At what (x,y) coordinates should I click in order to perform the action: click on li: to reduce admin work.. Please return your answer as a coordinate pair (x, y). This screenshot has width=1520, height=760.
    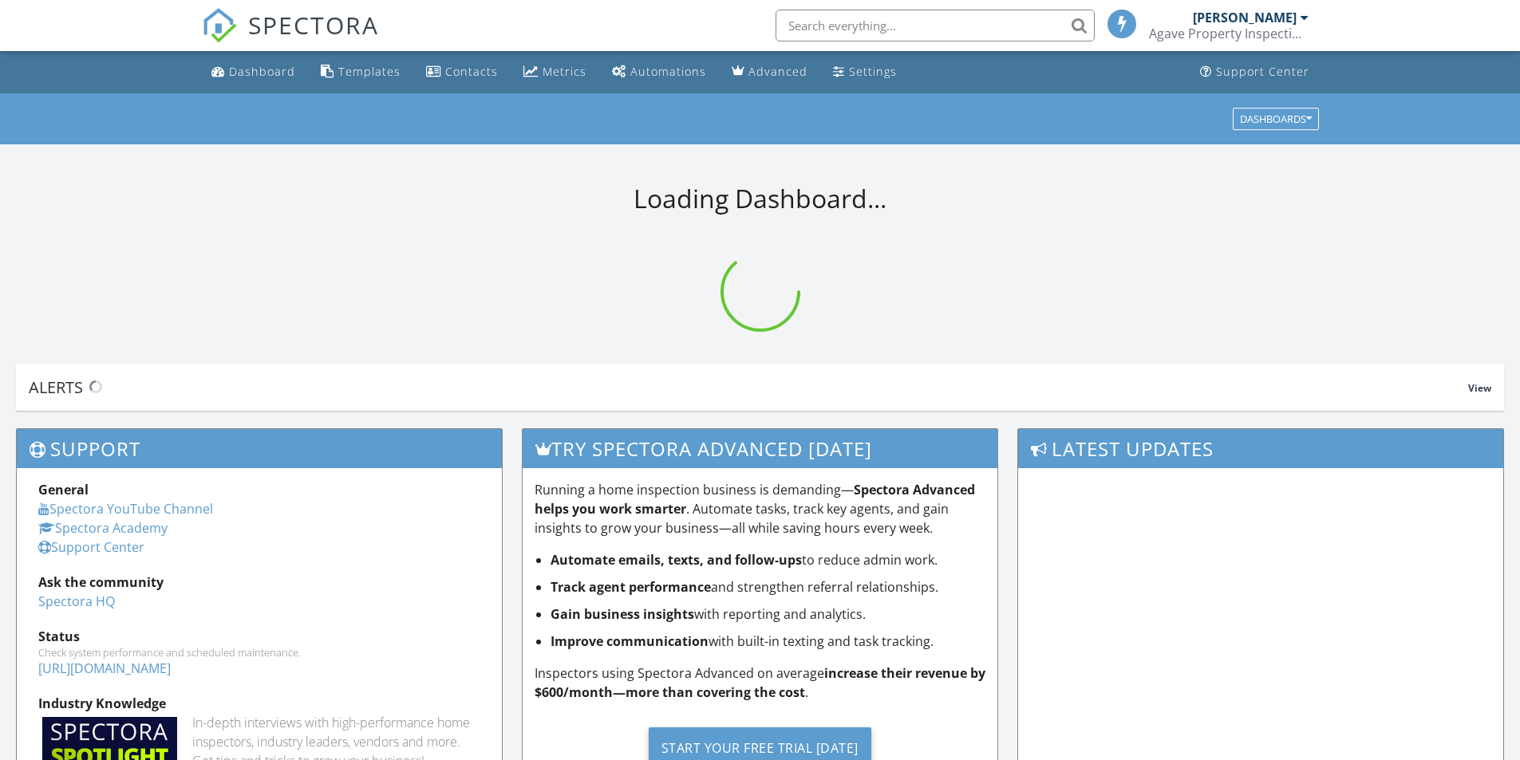
    Looking at the image, I should click on (768, 560).